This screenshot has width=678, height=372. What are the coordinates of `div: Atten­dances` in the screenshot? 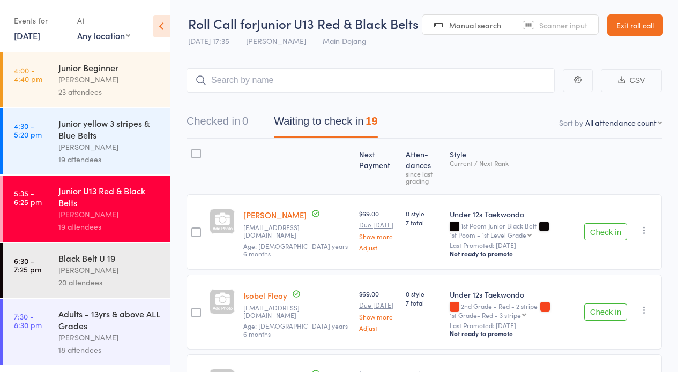 It's located at (423, 167).